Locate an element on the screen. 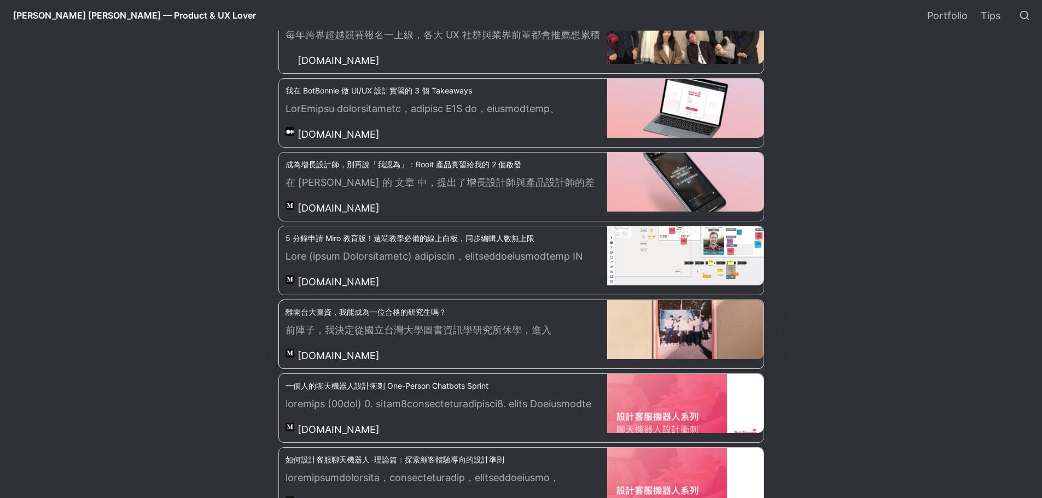 This screenshot has height=498, width=1042. img: 台灣最大的跨界超越 UX 競賽值得參加嗎？ is located at coordinates (685, 34).